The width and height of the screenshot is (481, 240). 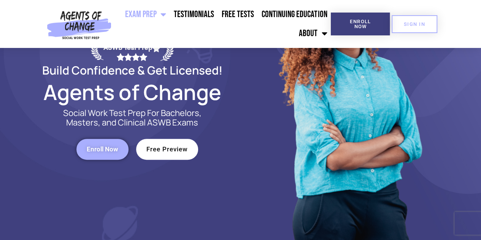 I want to click on h2: Agents of Change, so click(x=132, y=92).